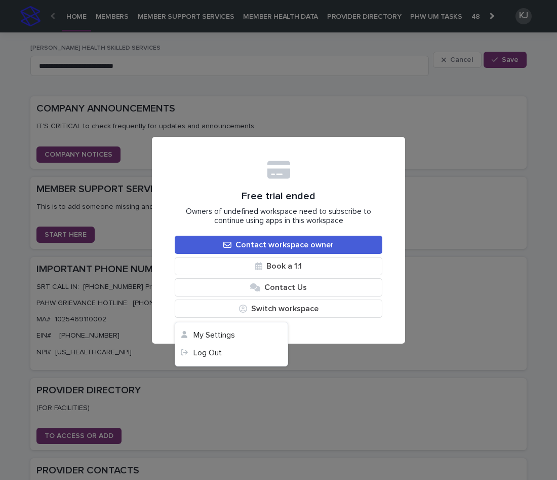 Image resolution: width=557 pixels, height=480 pixels. What do you see at coordinates (286, 287) in the screenshot?
I see `span: Contact Us` at bounding box center [286, 287].